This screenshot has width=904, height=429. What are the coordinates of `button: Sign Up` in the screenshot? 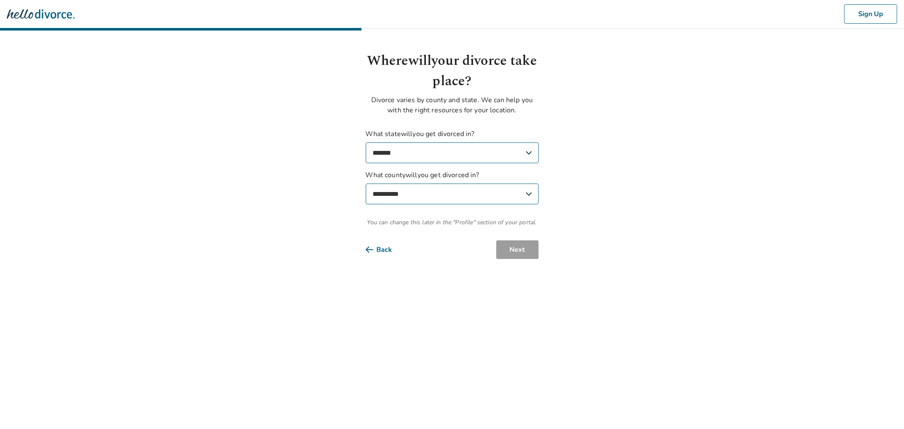 It's located at (871, 14).